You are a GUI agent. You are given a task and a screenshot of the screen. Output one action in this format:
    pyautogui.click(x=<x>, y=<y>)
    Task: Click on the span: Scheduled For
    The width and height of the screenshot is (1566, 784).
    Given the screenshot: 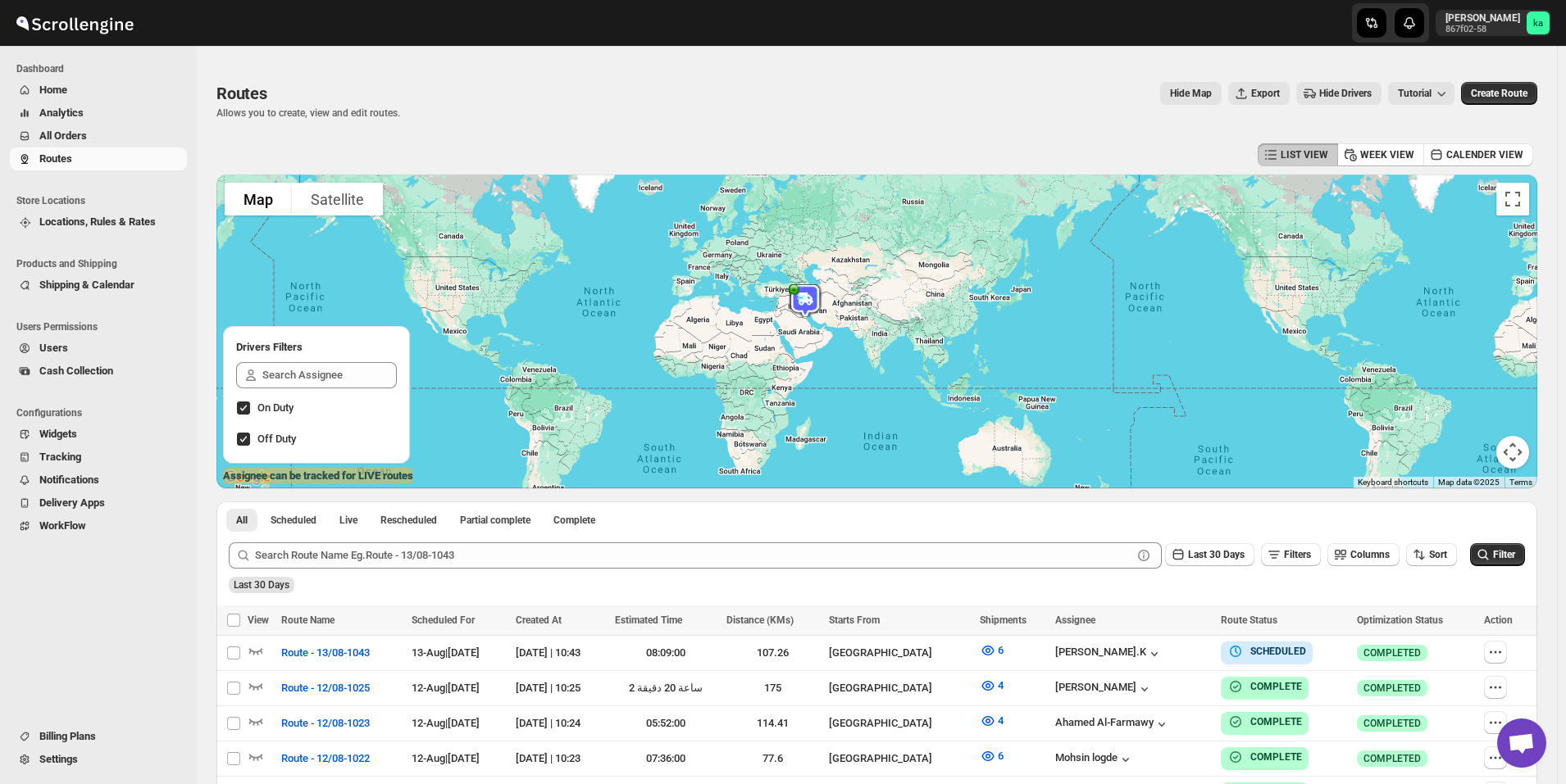 What is the action you would take?
    pyautogui.click(x=443, y=620)
    